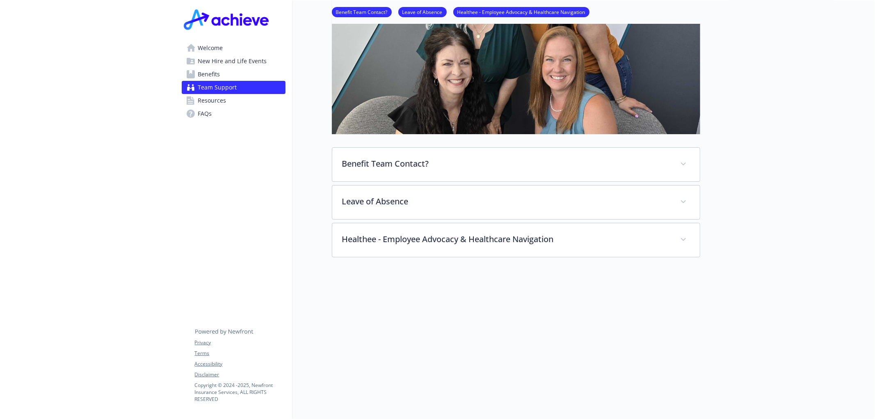  I want to click on a: Welcome, so click(233, 48).